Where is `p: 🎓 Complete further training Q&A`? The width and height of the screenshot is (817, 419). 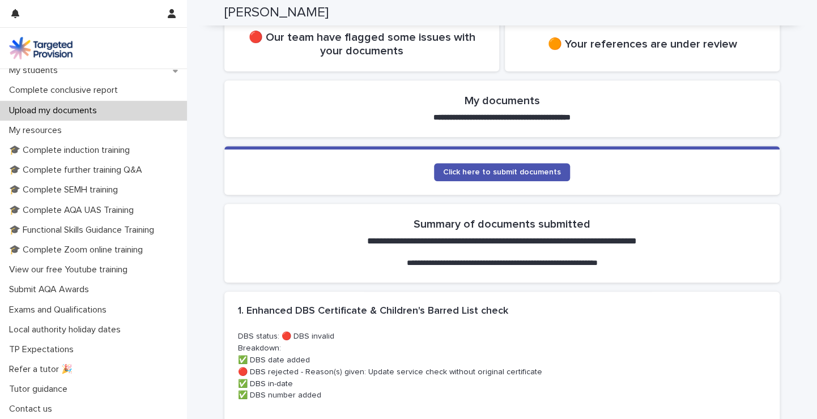 p: 🎓 Complete further training Q&A is located at coordinates (78, 170).